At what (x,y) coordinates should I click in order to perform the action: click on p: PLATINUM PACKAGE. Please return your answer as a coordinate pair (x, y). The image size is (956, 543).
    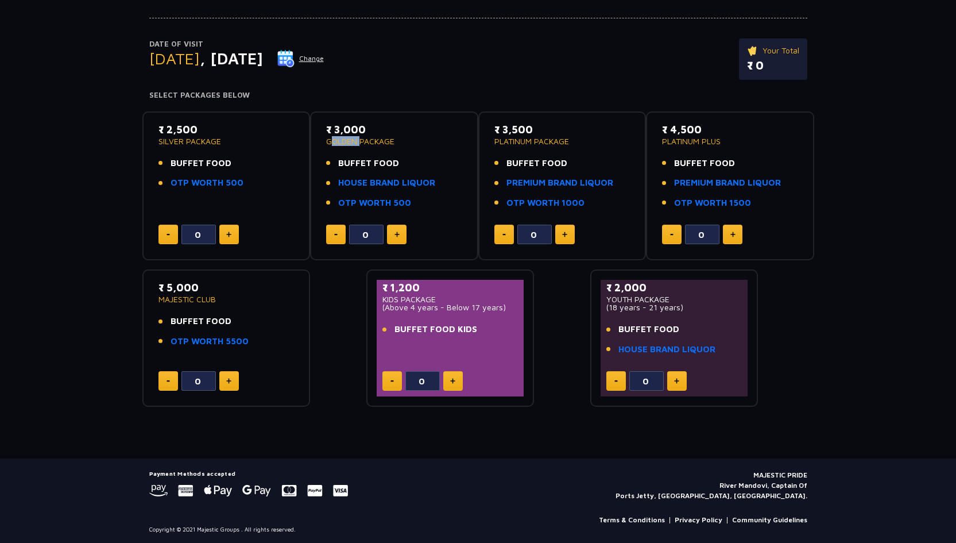
    Looking at the image, I should click on (562, 141).